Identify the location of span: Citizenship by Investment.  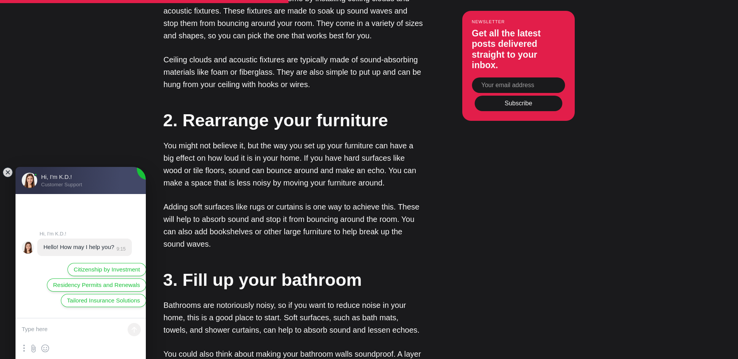
(107, 270).